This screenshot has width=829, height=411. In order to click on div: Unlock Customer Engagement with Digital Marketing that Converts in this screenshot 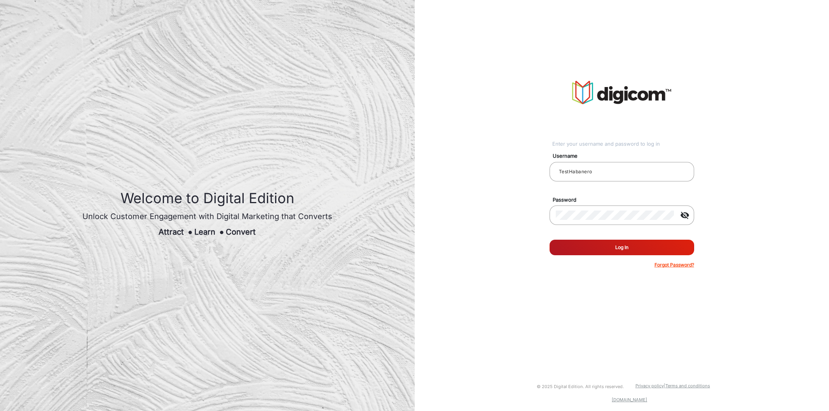, I will do `click(207, 216)`.